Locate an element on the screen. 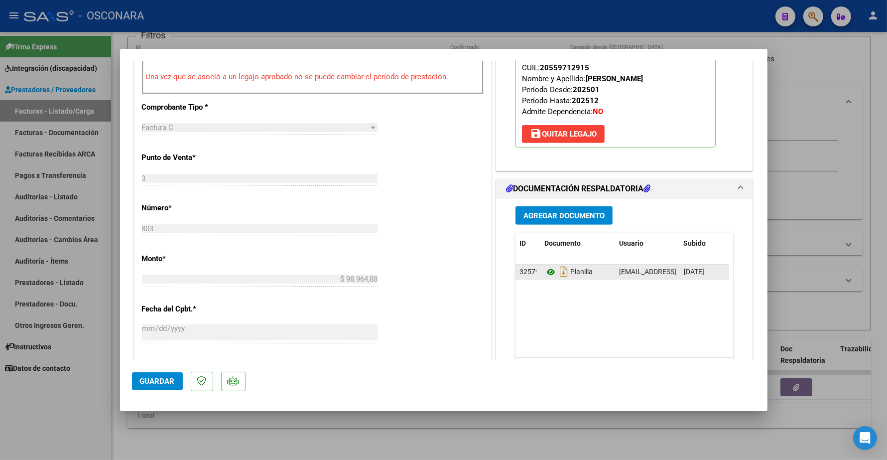  datatable-header-cell: Documento is located at coordinates (578, 243).